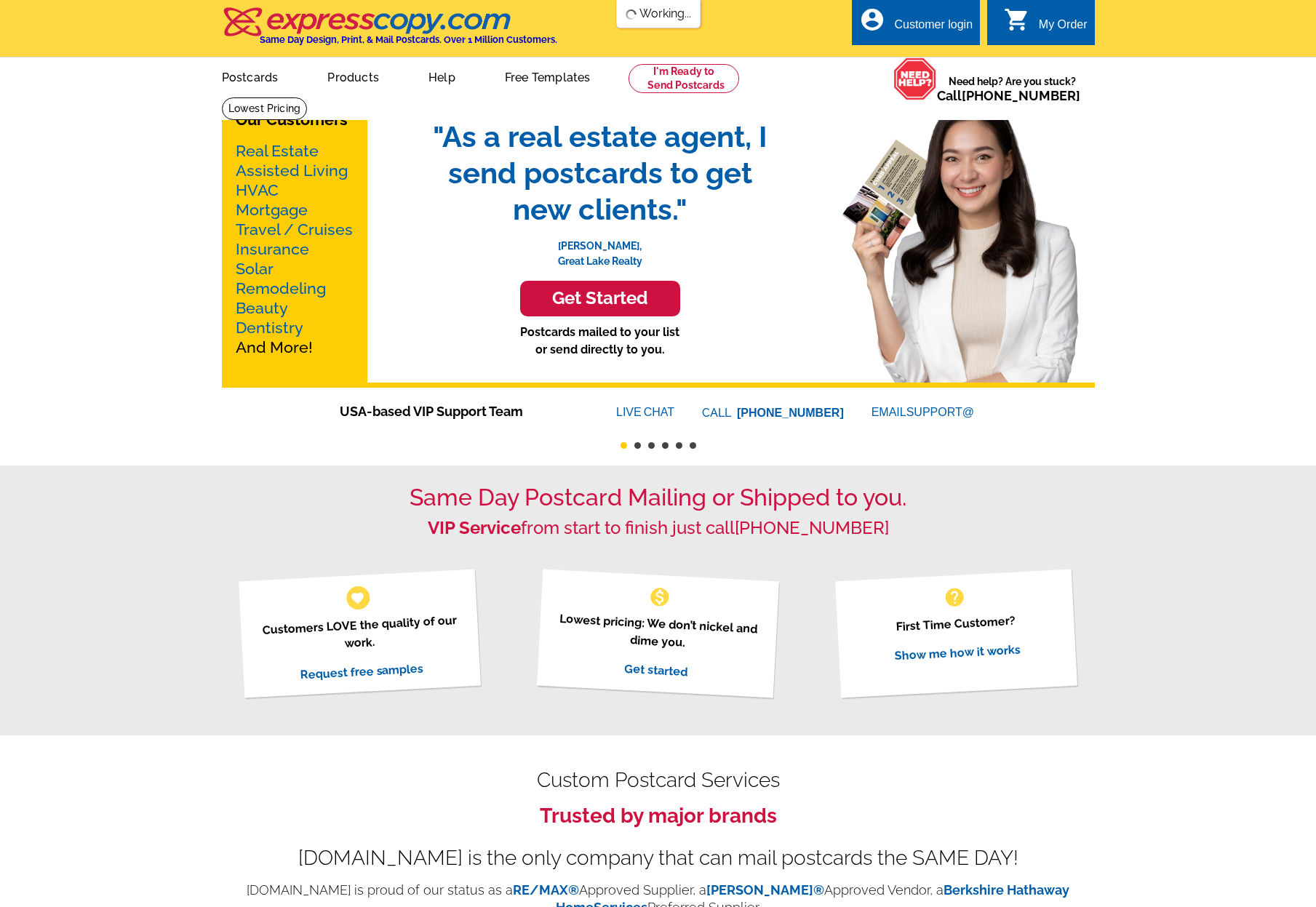 Image resolution: width=1316 pixels, height=907 pixels. Describe the element at coordinates (255, 269) in the screenshot. I see `a: Solar` at that location.